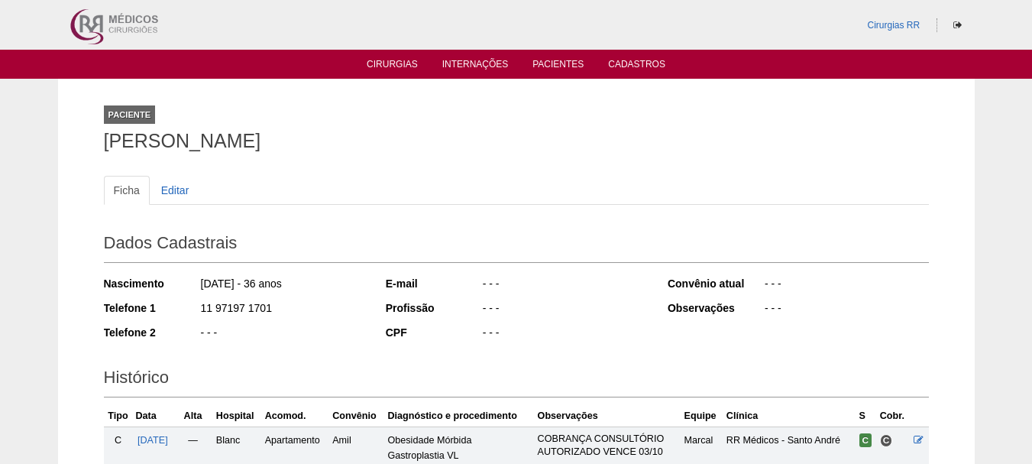 This screenshot has width=1032, height=464. What do you see at coordinates (637, 66) in the screenshot?
I see `a: Cadastros` at bounding box center [637, 66].